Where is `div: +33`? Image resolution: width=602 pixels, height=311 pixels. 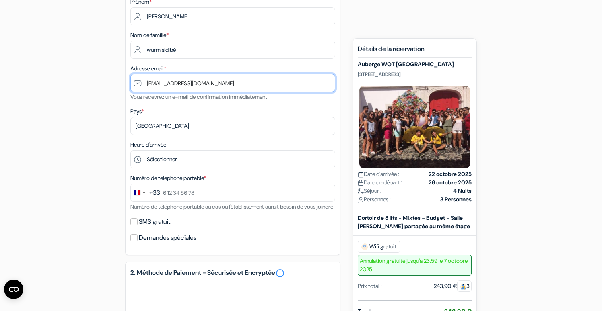
div: +33 is located at coordinates (154, 193).